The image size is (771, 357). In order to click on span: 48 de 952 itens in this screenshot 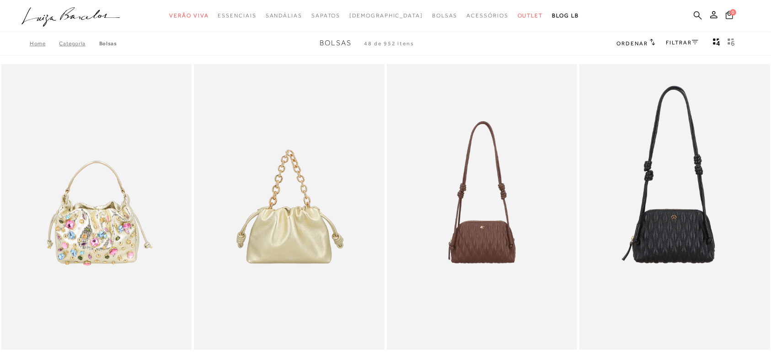, I will do `click(389, 43)`.